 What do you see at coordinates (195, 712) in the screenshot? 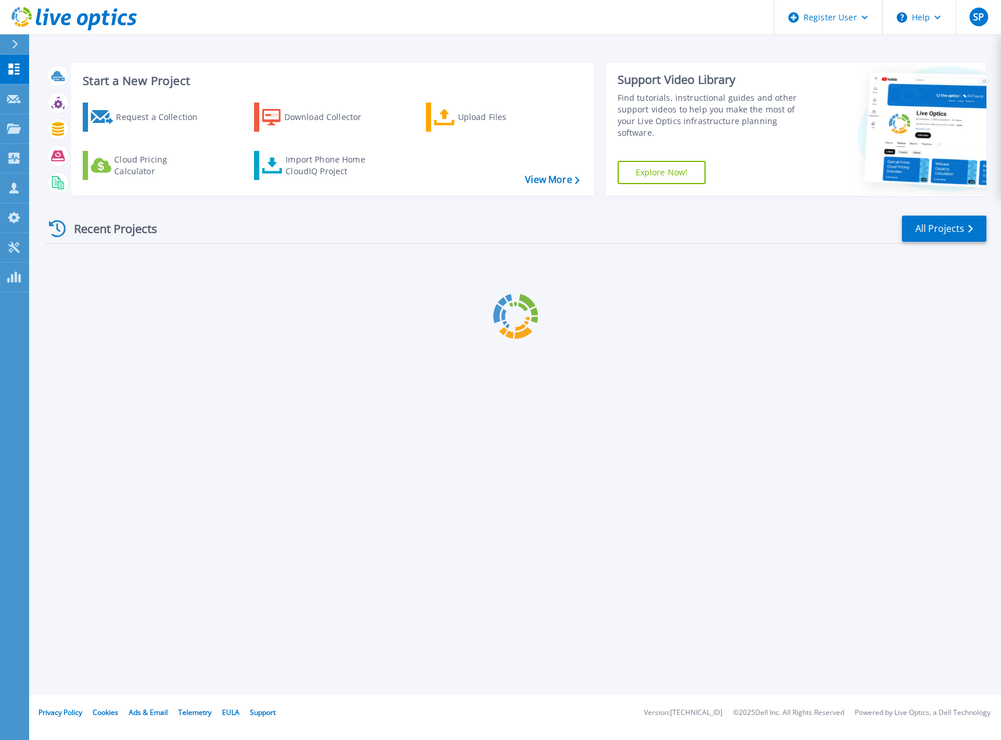
I see `a: Telemetry` at bounding box center [195, 712].